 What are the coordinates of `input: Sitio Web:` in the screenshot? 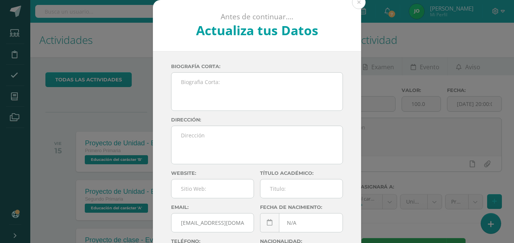 It's located at (212, 188).